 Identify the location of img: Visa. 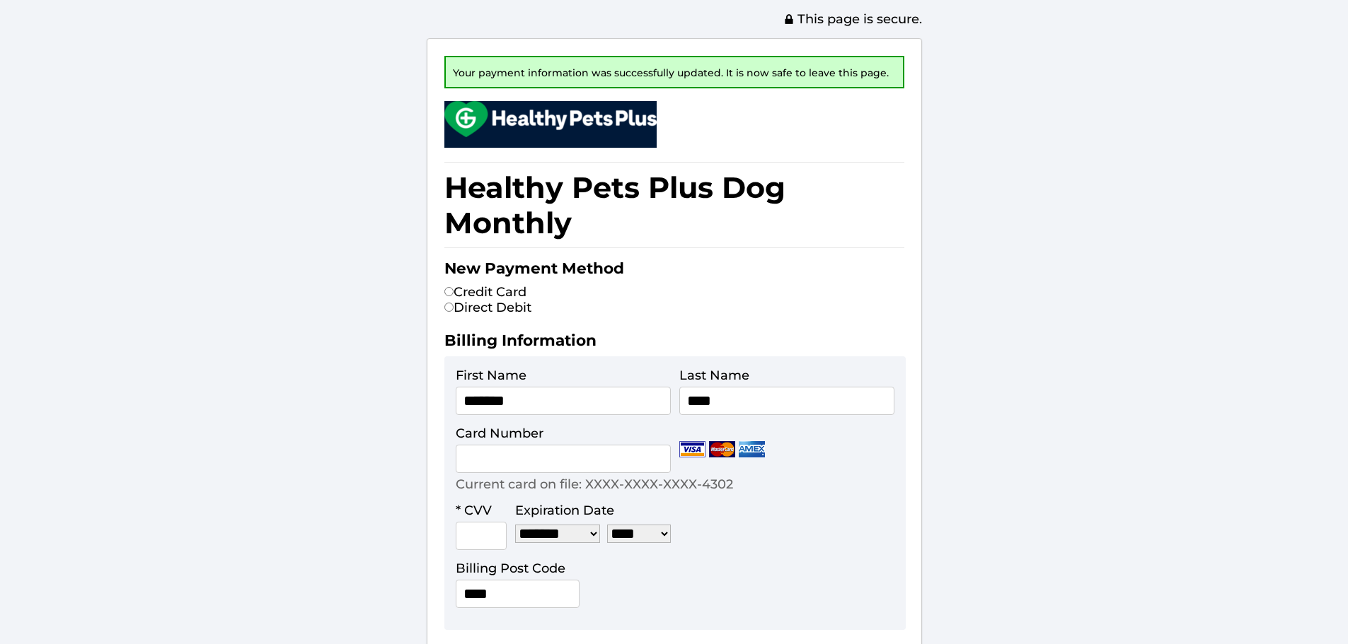
(692, 449).